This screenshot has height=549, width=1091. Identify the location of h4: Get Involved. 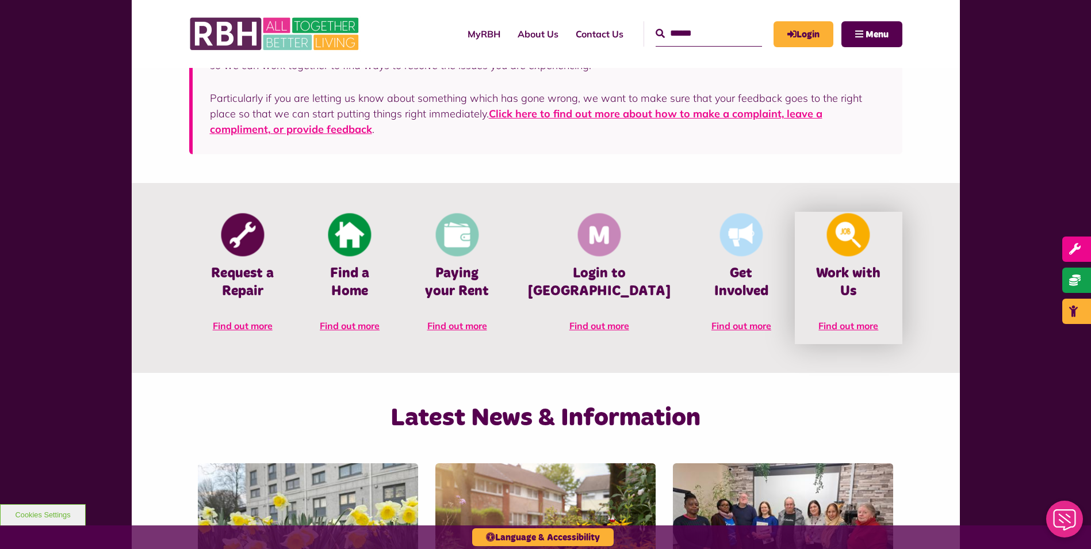
(742, 282).